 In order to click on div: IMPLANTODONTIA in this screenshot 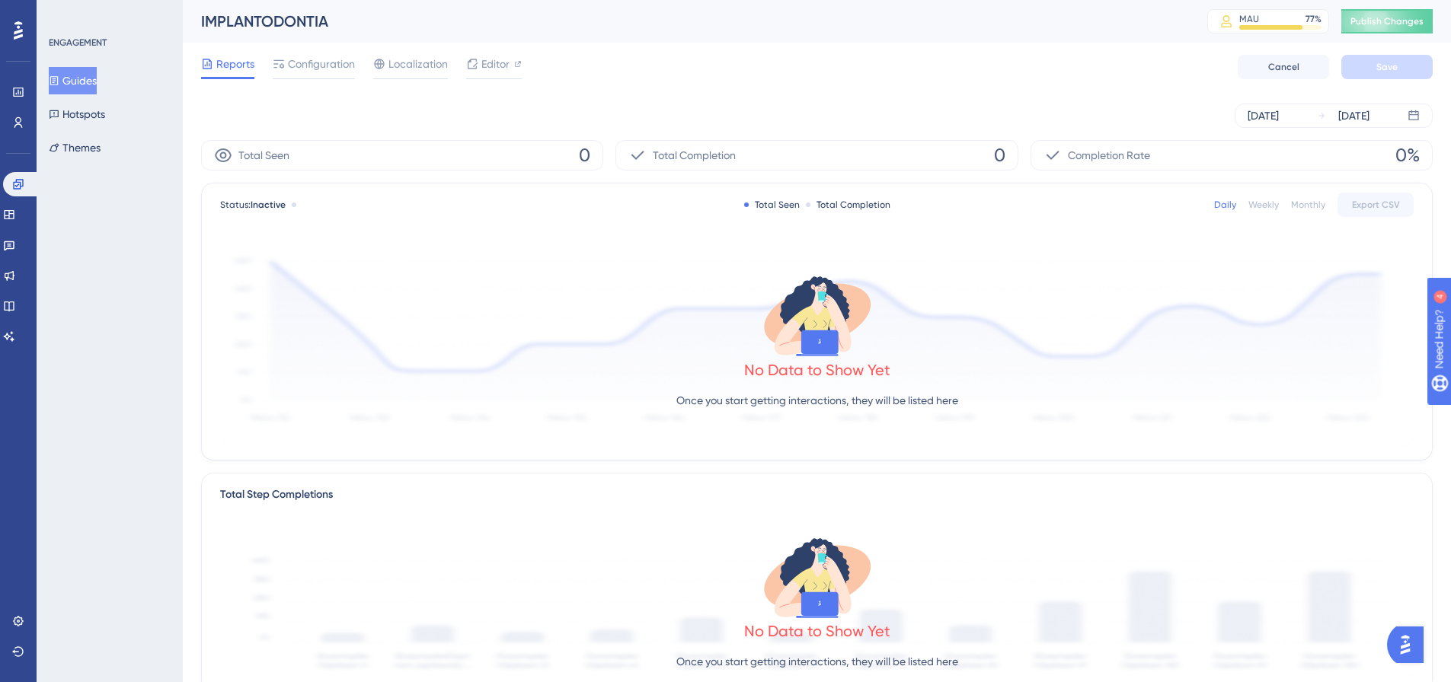, I will do `click(685, 21)`.